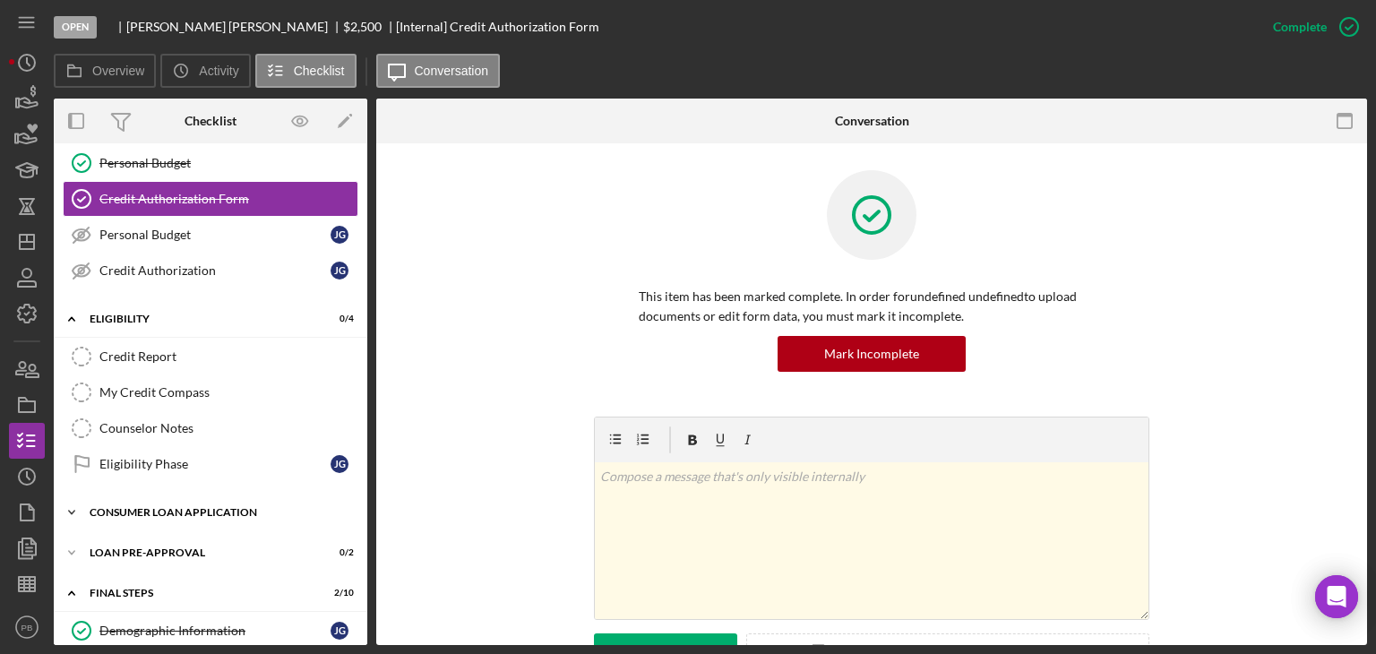  Describe the element at coordinates (338, 553) in the screenshot. I see `div: 0 / 2` at that location.